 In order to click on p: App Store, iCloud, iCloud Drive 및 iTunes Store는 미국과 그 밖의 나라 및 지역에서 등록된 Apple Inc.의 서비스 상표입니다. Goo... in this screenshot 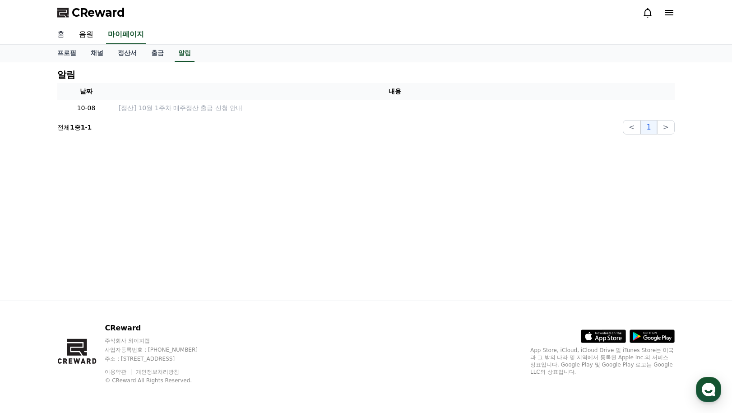, I will do `click(603, 361)`.